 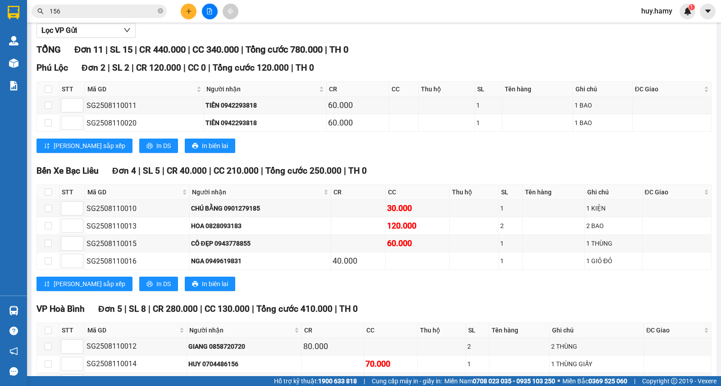 I want to click on td: SG2508110011, so click(x=145, y=105).